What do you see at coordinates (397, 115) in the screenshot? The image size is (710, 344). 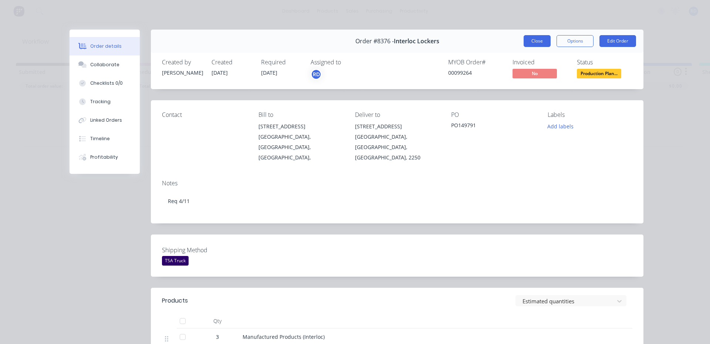 I see `div: Deliver to` at bounding box center [397, 115].